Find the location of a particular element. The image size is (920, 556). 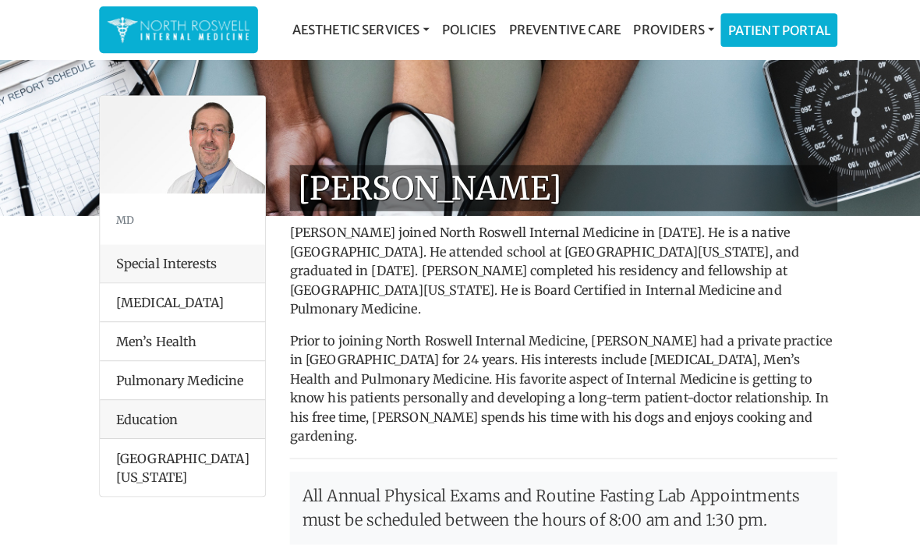

img: Dr. George Kanes is located at coordinates (179, 142).